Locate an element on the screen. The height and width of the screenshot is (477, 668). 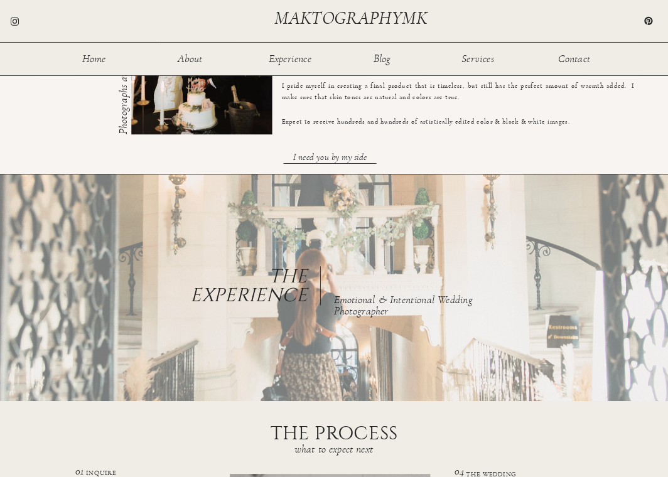
a: About is located at coordinates (190, 58).